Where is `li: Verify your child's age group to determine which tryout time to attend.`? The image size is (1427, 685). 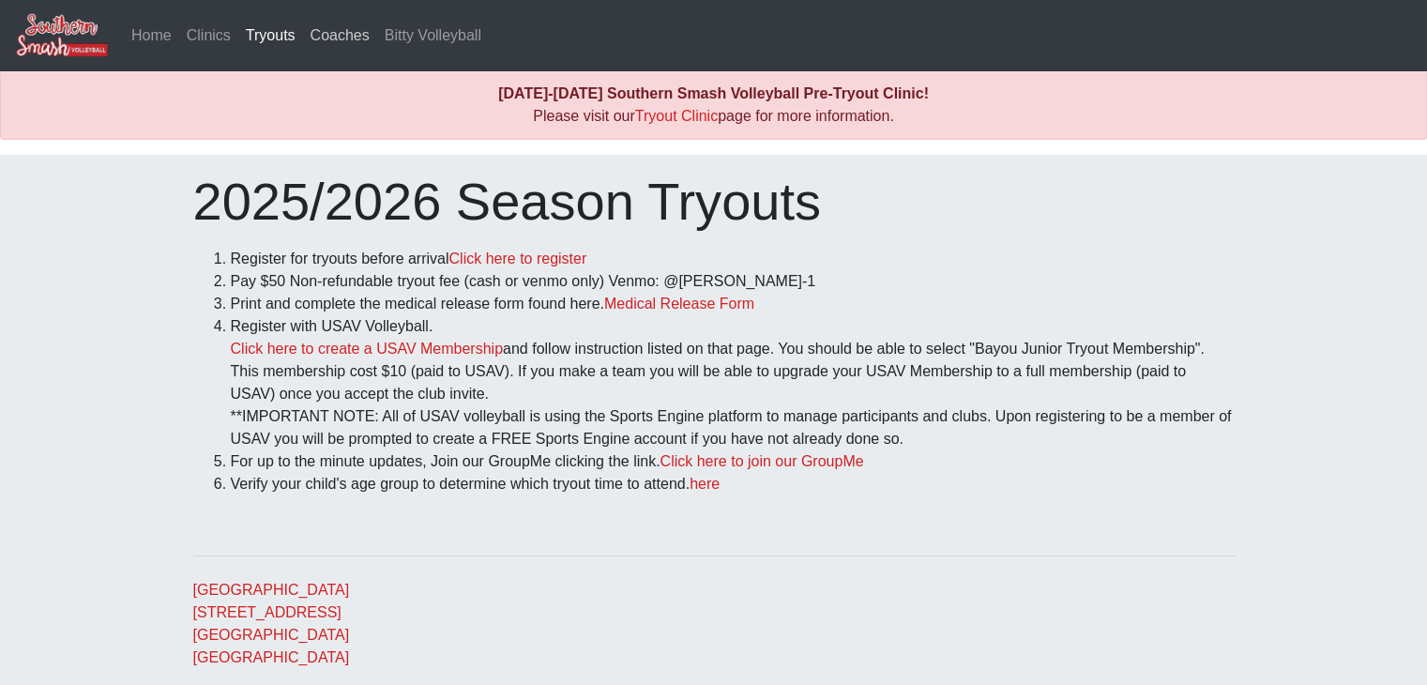
li: Verify your child's age group to determine which tryout time to attend. is located at coordinates (733, 484).